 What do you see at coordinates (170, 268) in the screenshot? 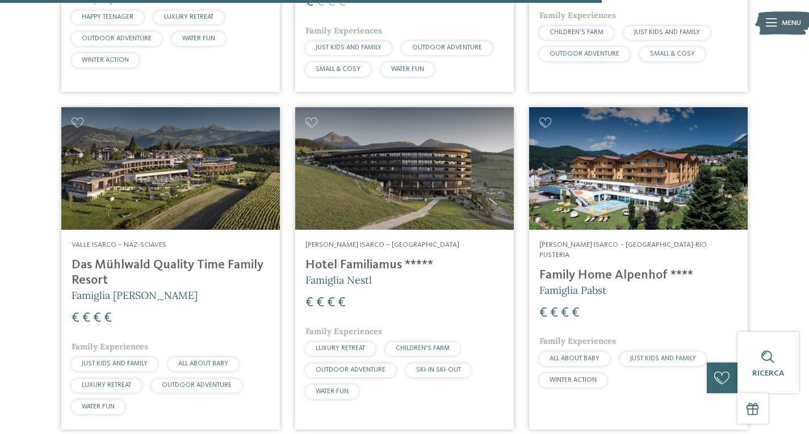
I see `a: Cercate un hotel per famiglie? Qui troverete solo i migliori! Valle Isarco – Naz-Sciaves Das Mühl...` at bounding box center [170, 268].